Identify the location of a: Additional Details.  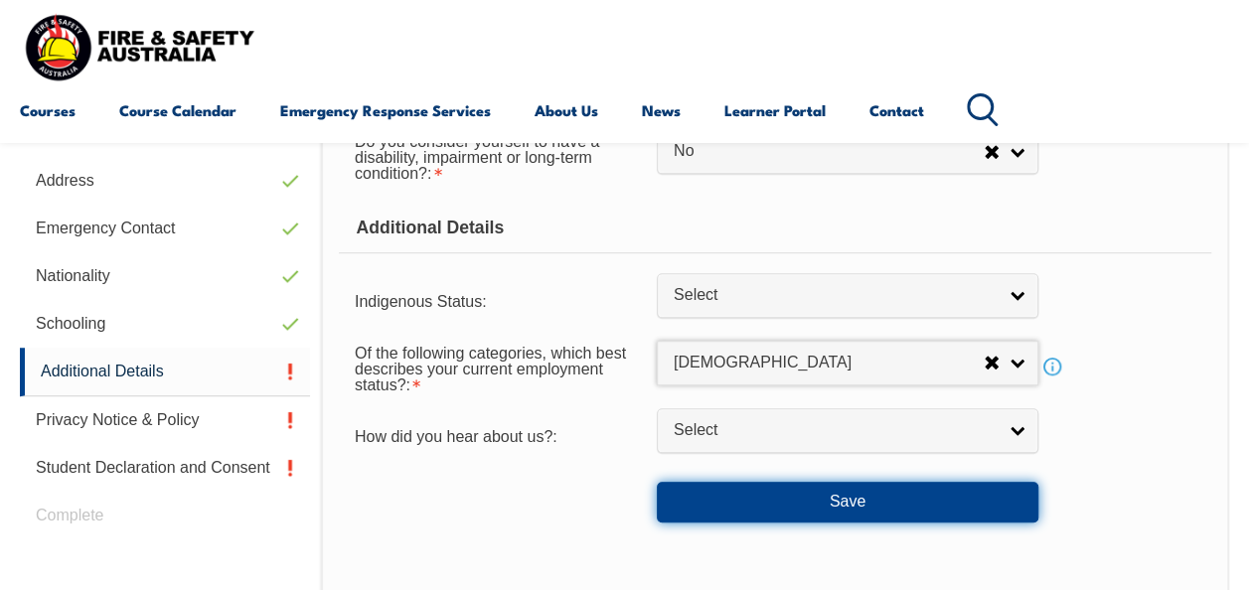
(165, 372).